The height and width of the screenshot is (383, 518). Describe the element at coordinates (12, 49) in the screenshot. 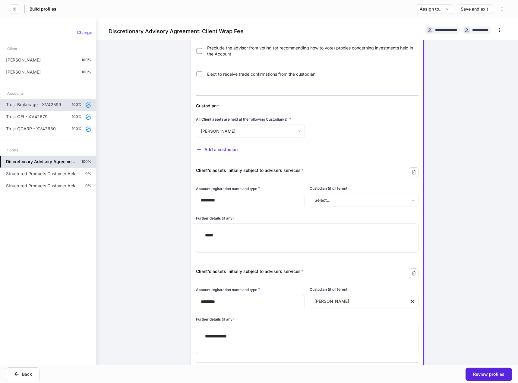

I see `div: Client` at that location.